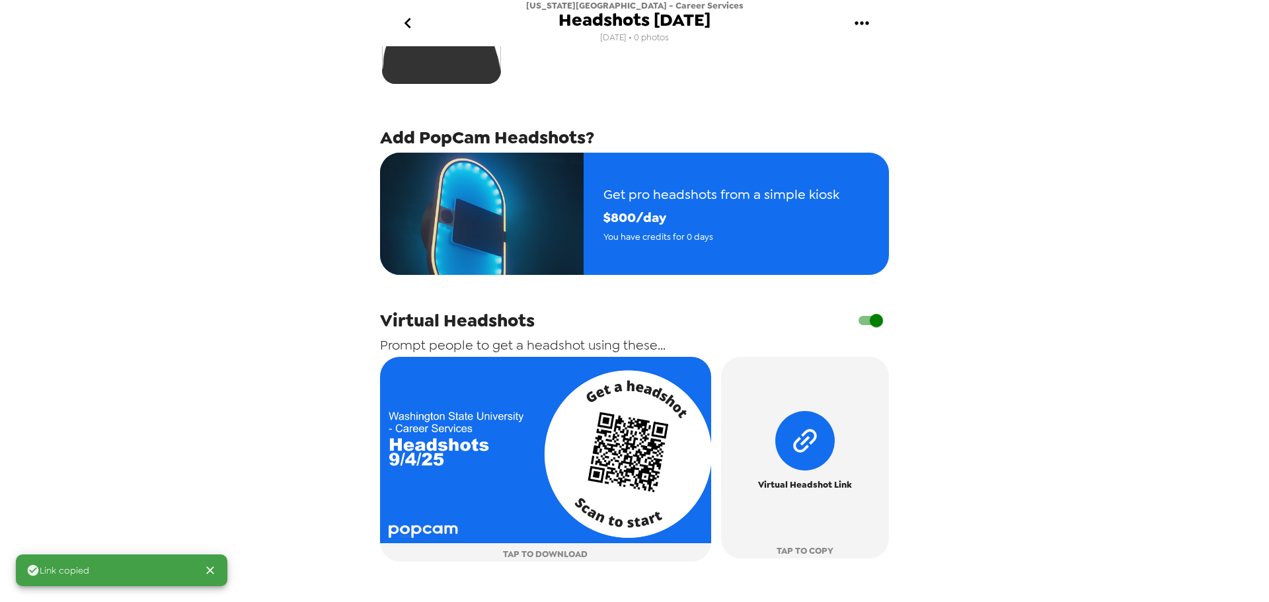  Describe the element at coordinates (635, 214) in the screenshot. I see `button: Get pro headshots from a simple kiosk$800/dayYou have credits for 0 days` at that location.